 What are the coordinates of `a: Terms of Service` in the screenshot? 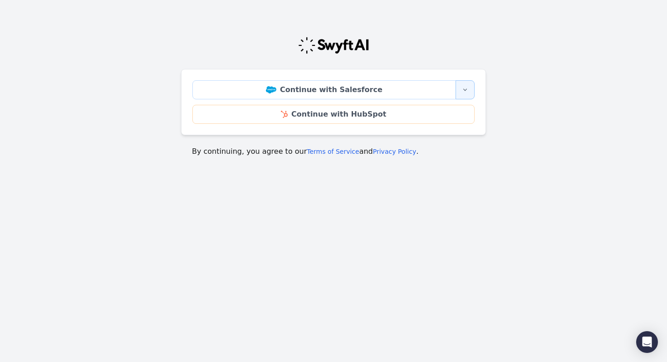 It's located at (333, 152).